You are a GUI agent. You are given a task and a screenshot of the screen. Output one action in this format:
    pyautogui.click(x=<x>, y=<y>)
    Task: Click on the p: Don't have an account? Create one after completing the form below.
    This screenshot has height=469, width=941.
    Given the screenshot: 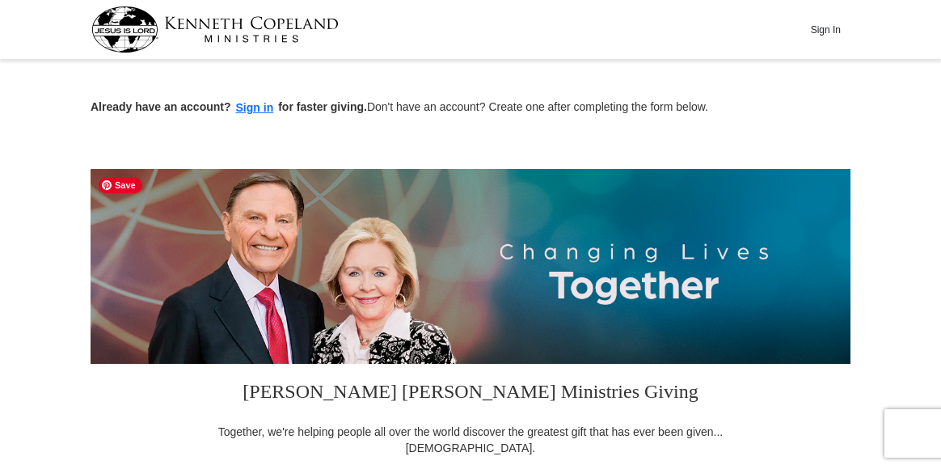 What is the action you would take?
    pyautogui.click(x=470, y=107)
    